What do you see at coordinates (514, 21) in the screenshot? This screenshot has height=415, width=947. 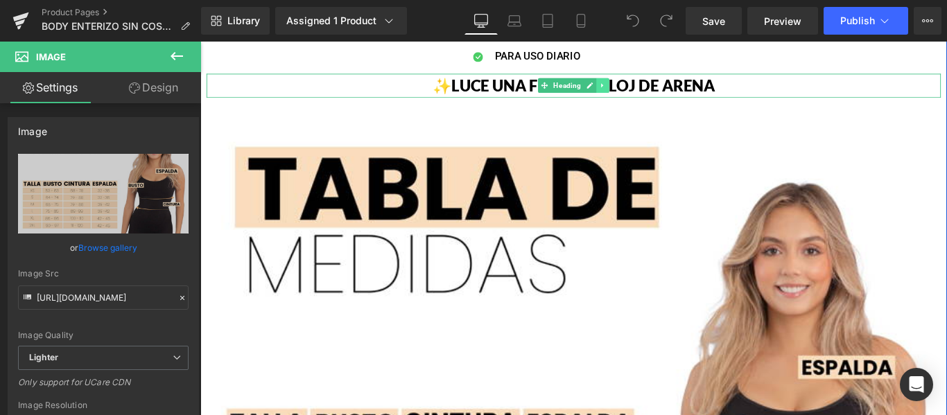 I see `a: Laptop` at bounding box center [514, 21].